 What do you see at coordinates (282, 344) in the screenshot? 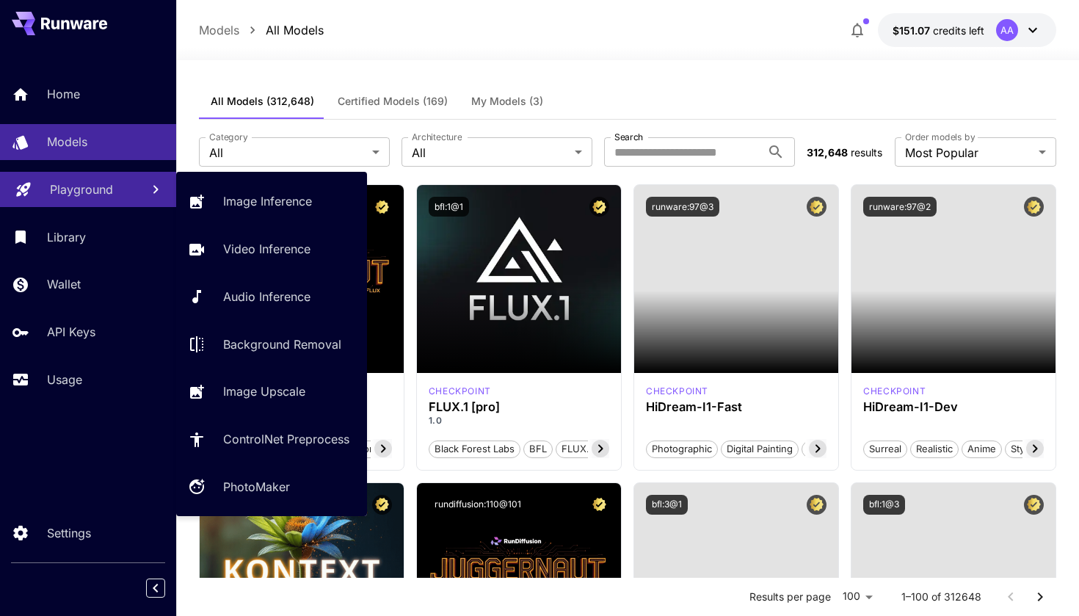
I see `p: Background Removal` at bounding box center [282, 344].